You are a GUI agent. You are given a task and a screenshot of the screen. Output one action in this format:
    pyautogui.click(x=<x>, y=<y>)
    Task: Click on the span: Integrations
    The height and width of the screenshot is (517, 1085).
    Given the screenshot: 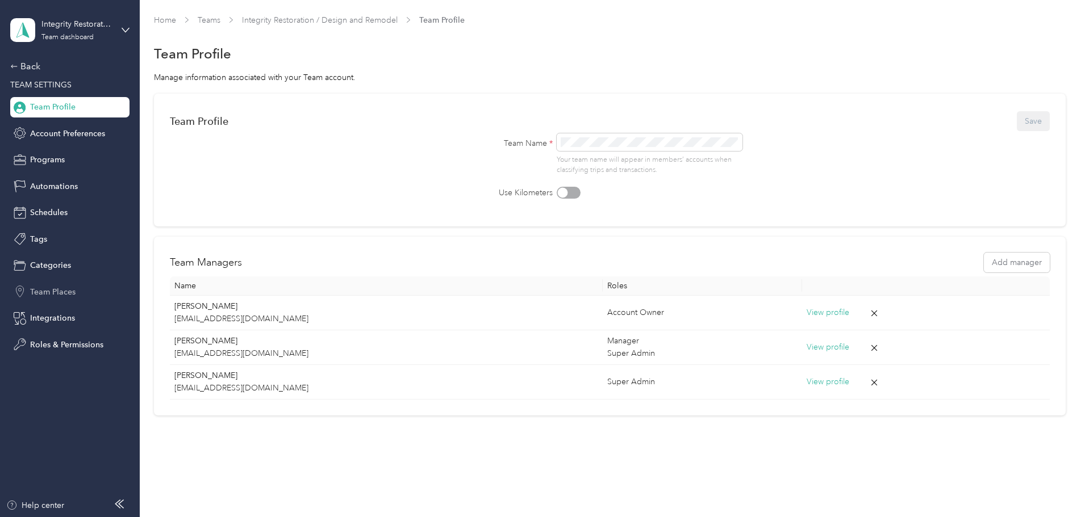 What is the action you would take?
    pyautogui.click(x=52, y=318)
    